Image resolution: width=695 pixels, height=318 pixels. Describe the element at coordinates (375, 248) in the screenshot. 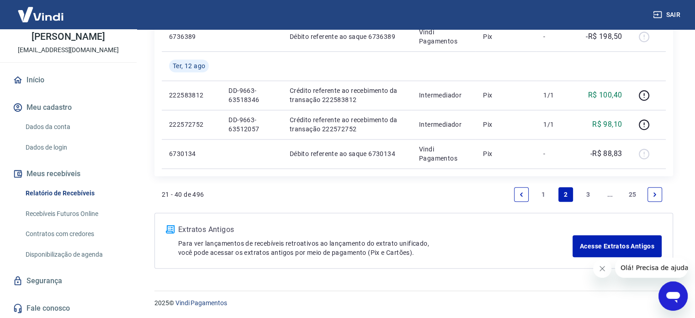

I see `p: Para ver lançamentos de recebíveis retroativos ao lançamento do extrato unificado, você pode aces...` at that location.